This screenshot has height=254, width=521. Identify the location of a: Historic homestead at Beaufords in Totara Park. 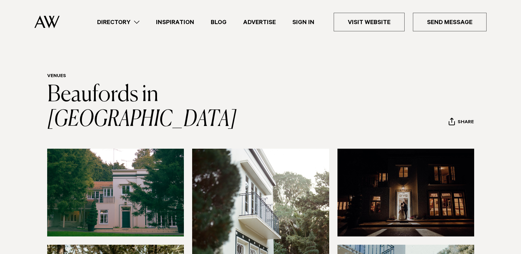
(116, 193).